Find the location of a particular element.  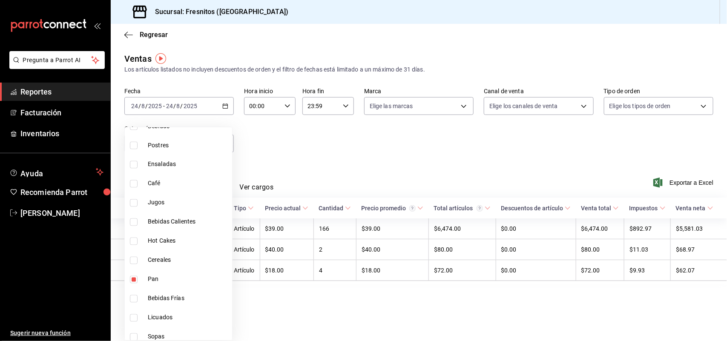

span: Bebidas Frías is located at coordinates (188, 299).